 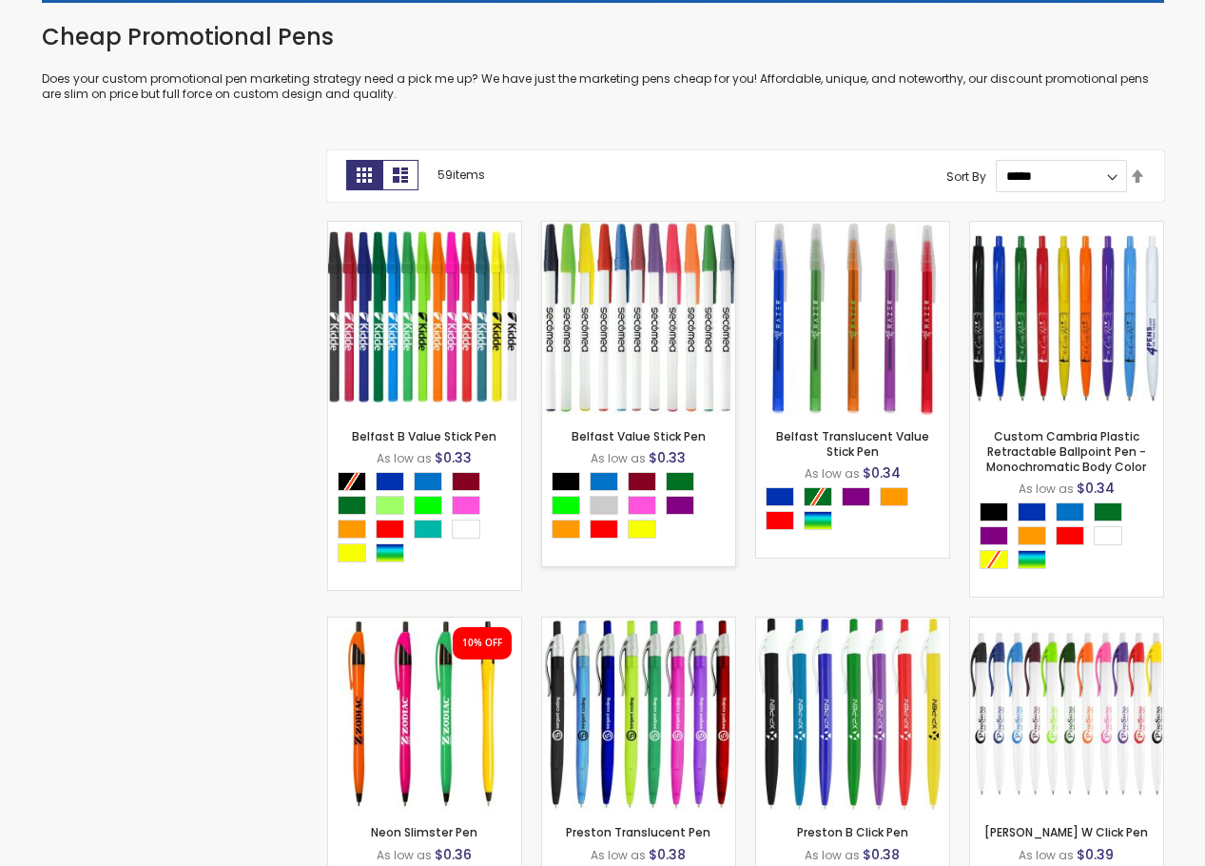 I want to click on img: Belfast Translucent Value Stick Pen, so click(x=852, y=318).